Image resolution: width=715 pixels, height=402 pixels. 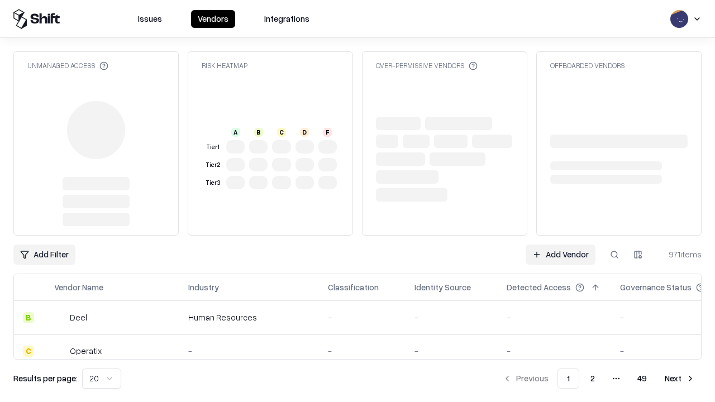 What do you see at coordinates (213, 165) in the screenshot?
I see `div: Tier 2` at bounding box center [213, 165].